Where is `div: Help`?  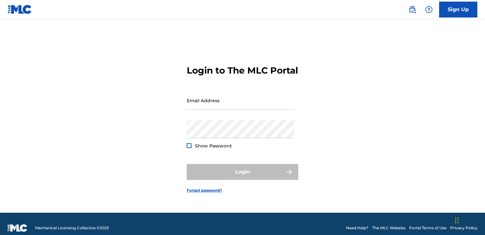 div: Help is located at coordinates (429, 10).